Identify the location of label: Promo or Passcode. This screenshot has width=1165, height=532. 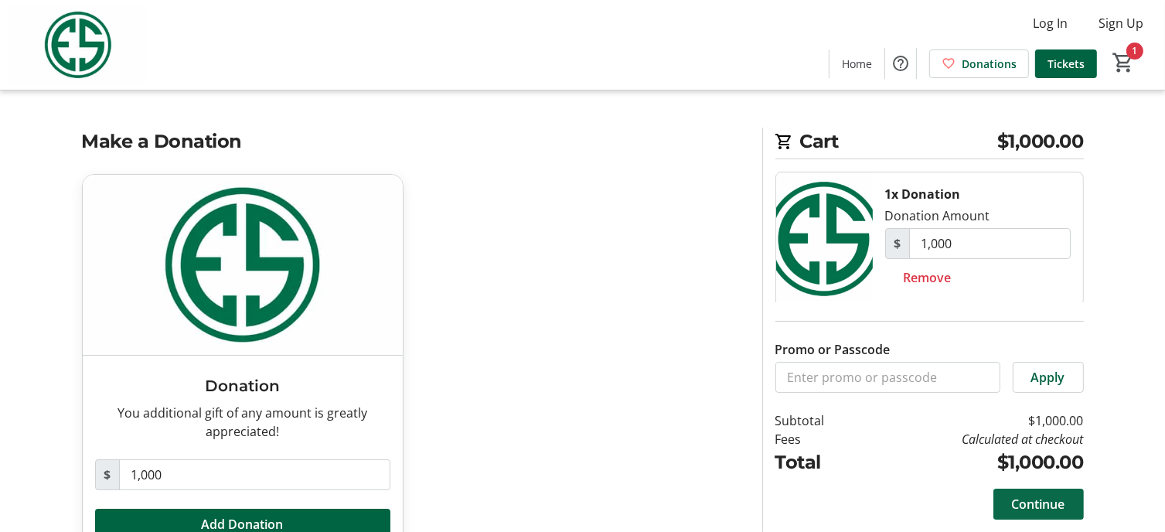
(832, 349).